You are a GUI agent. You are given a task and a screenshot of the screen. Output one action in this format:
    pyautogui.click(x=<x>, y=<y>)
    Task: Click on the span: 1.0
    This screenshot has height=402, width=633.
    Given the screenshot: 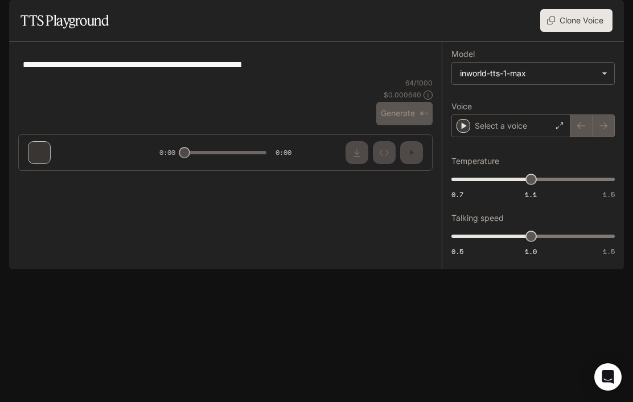 What is the action you would take?
    pyautogui.click(x=531, y=251)
    